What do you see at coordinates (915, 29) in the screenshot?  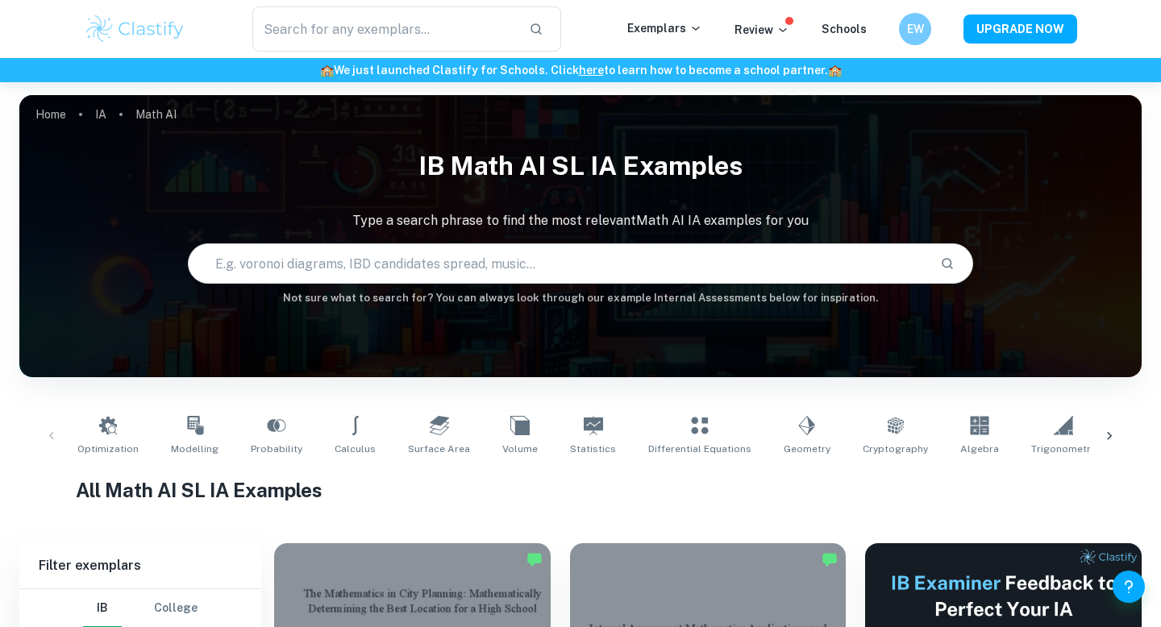 I see `button: EW` at bounding box center [915, 29].